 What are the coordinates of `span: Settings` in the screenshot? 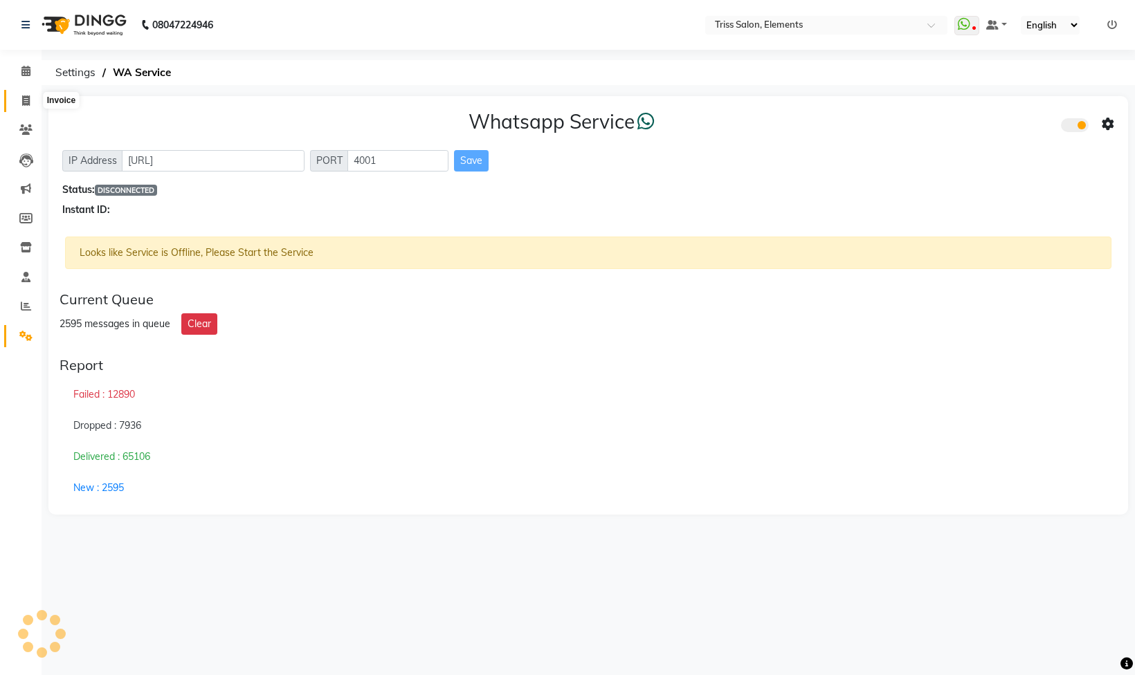 It's located at (75, 73).